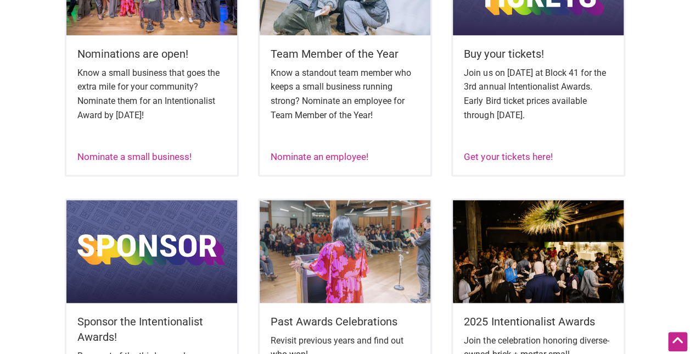 The height and width of the screenshot is (354, 690). Describe the element at coordinates (538, 321) in the screenshot. I see `h5: 2025 Intentionalist Awards` at that location.